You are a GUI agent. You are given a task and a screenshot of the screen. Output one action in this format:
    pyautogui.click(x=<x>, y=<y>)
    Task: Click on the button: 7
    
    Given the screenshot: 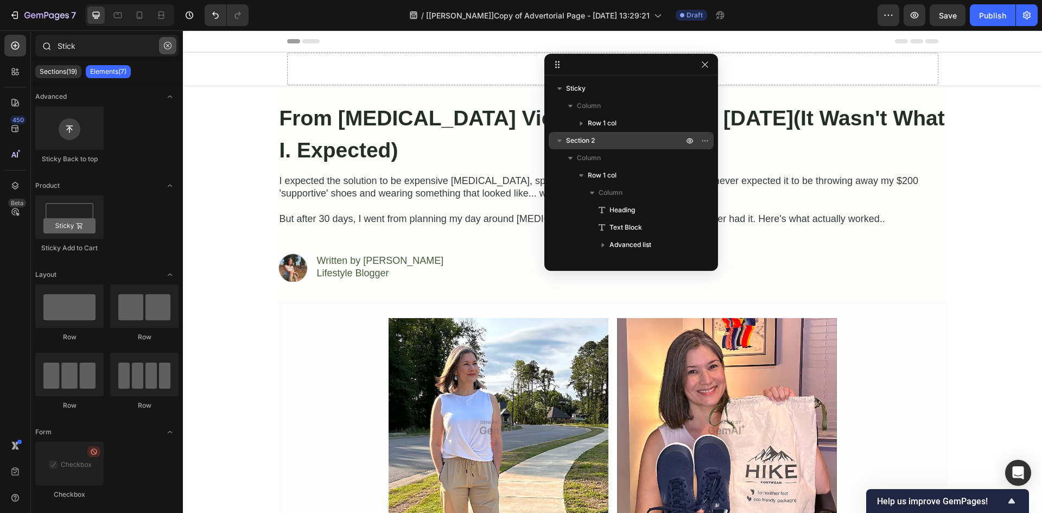 What is the action you would take?
    pyautogui.click(x=42, y=15)
    